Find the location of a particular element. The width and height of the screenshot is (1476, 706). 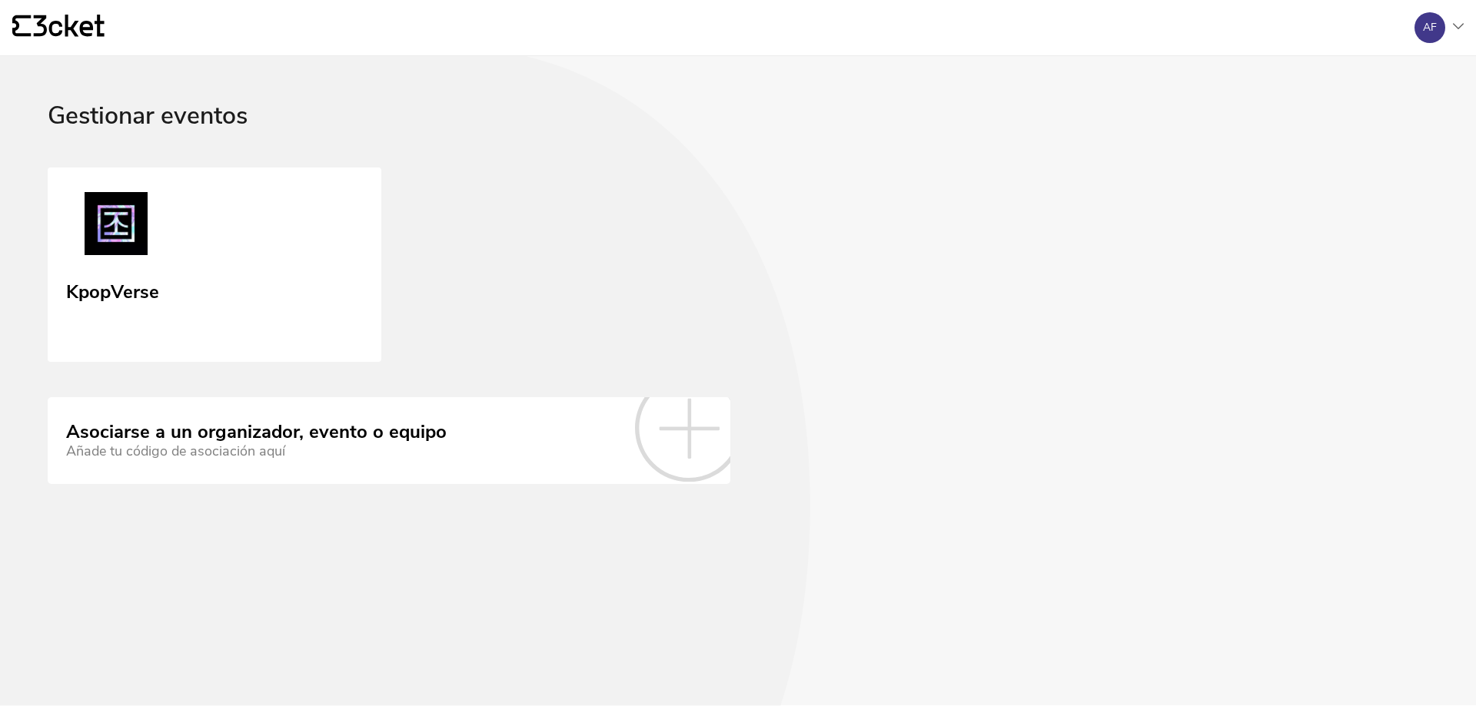

a: Asociarse a un organizador, evento o equipo Añade tu código de asociación aquí is located at coordinates (389, 440).